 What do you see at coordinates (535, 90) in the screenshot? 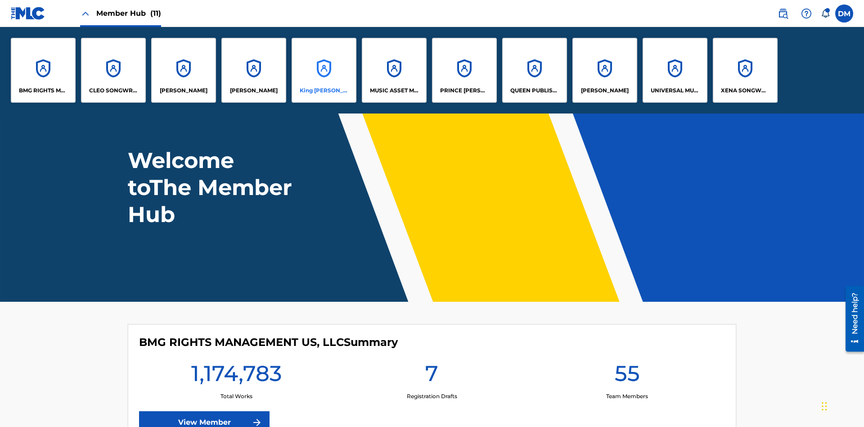
I see `p: QUEEN PUBLISHA` at bounding box center [535, 90].